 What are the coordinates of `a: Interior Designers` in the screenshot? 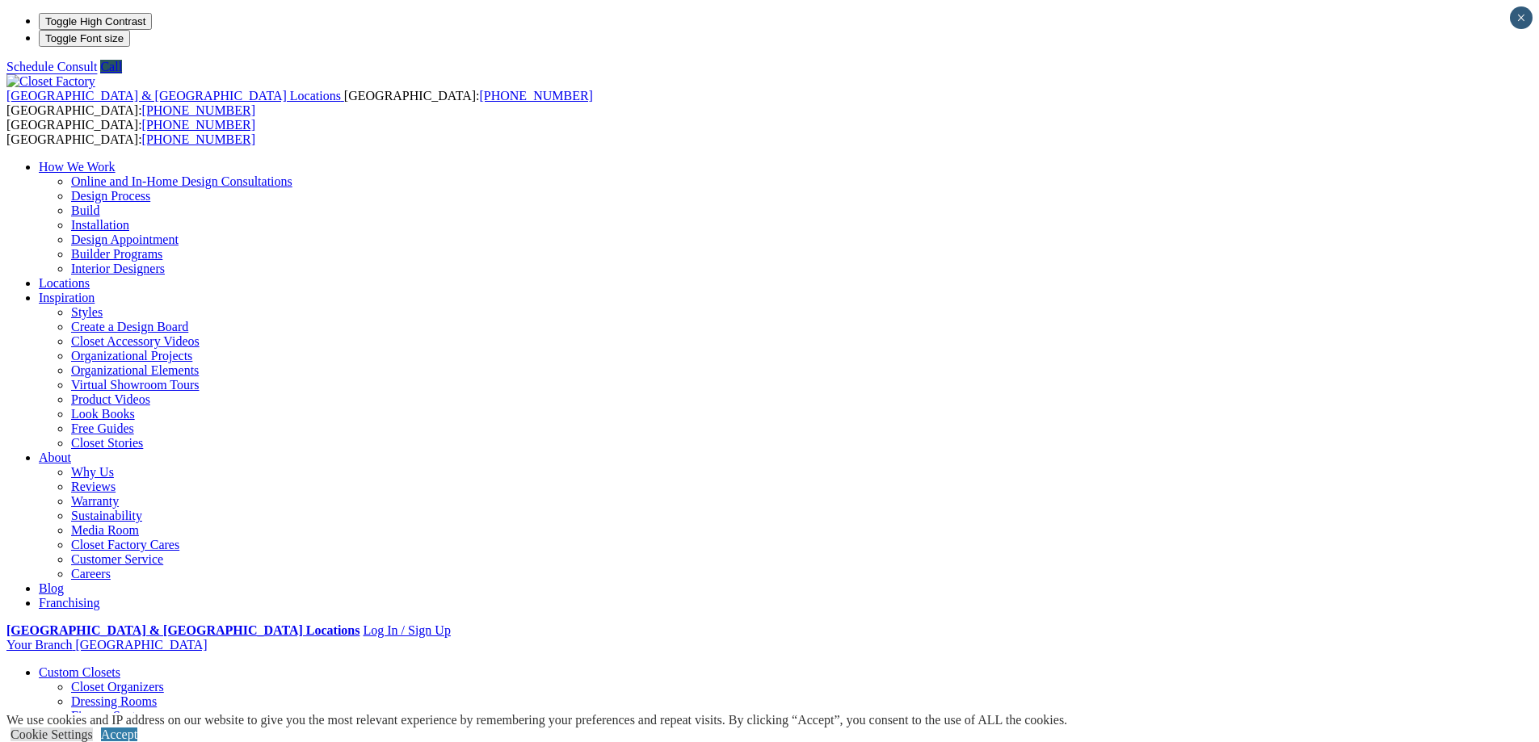 It's located at (118, 268).